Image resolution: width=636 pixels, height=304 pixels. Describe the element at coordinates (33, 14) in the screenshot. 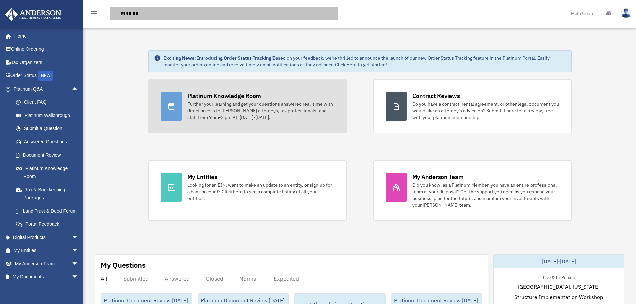

I see `img: Anderson Advisors Platinum Portal` at that location.